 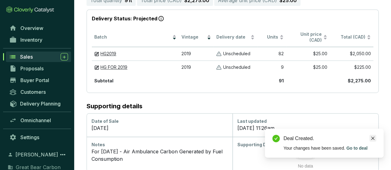 What do you see at coordinates (32, 69) in the screenshot?
I see `span: Proposals` at bounding box center [32, 69].